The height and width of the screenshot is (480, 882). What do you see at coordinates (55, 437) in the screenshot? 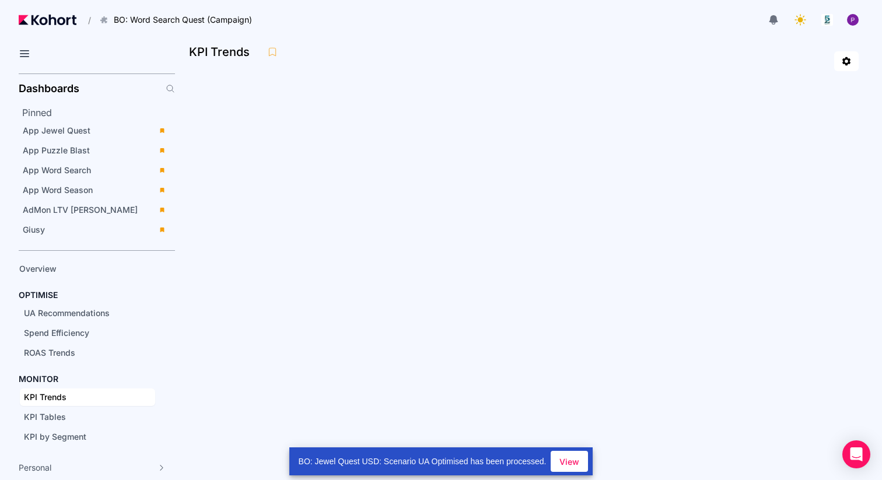
I see `span: KPI by Segment` at bounding box center [55, 437].